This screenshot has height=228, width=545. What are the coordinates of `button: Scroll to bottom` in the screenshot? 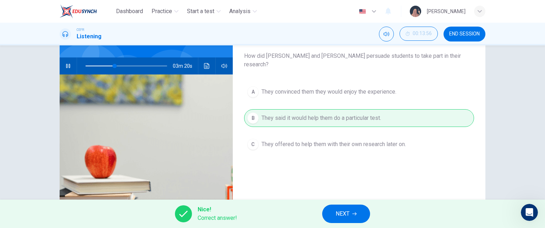 It's located at (71, 148).